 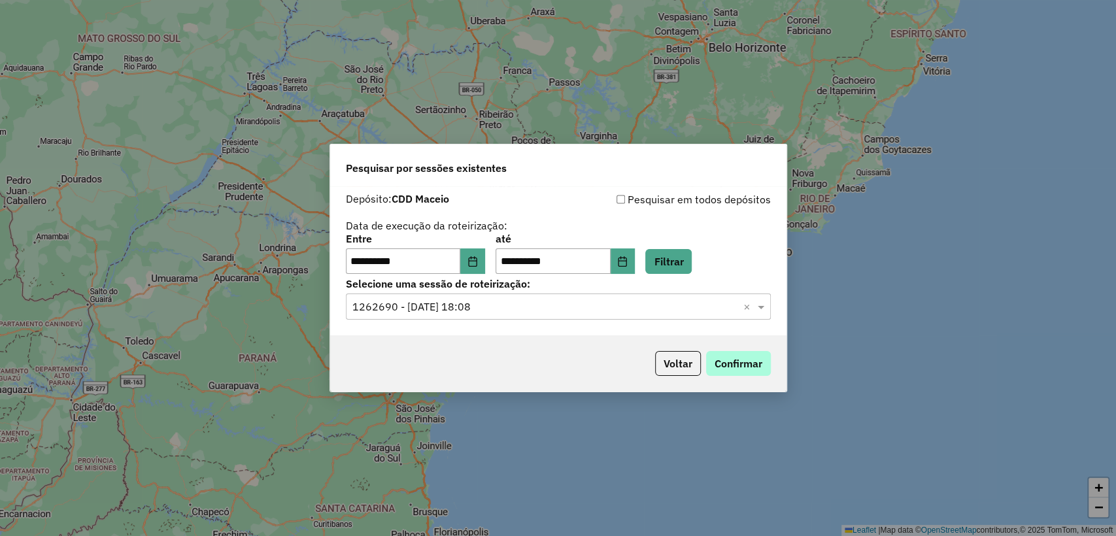 What do you see at coordinates (678, 364) in the screenshot?
I see `button: Voltar` at bounding box center [678, 364].